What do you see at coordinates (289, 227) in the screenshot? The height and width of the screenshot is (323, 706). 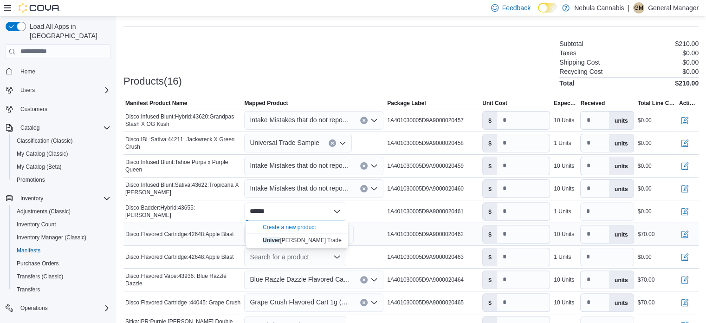 I see `div: Create a new product` at bounding box center [289, 227].